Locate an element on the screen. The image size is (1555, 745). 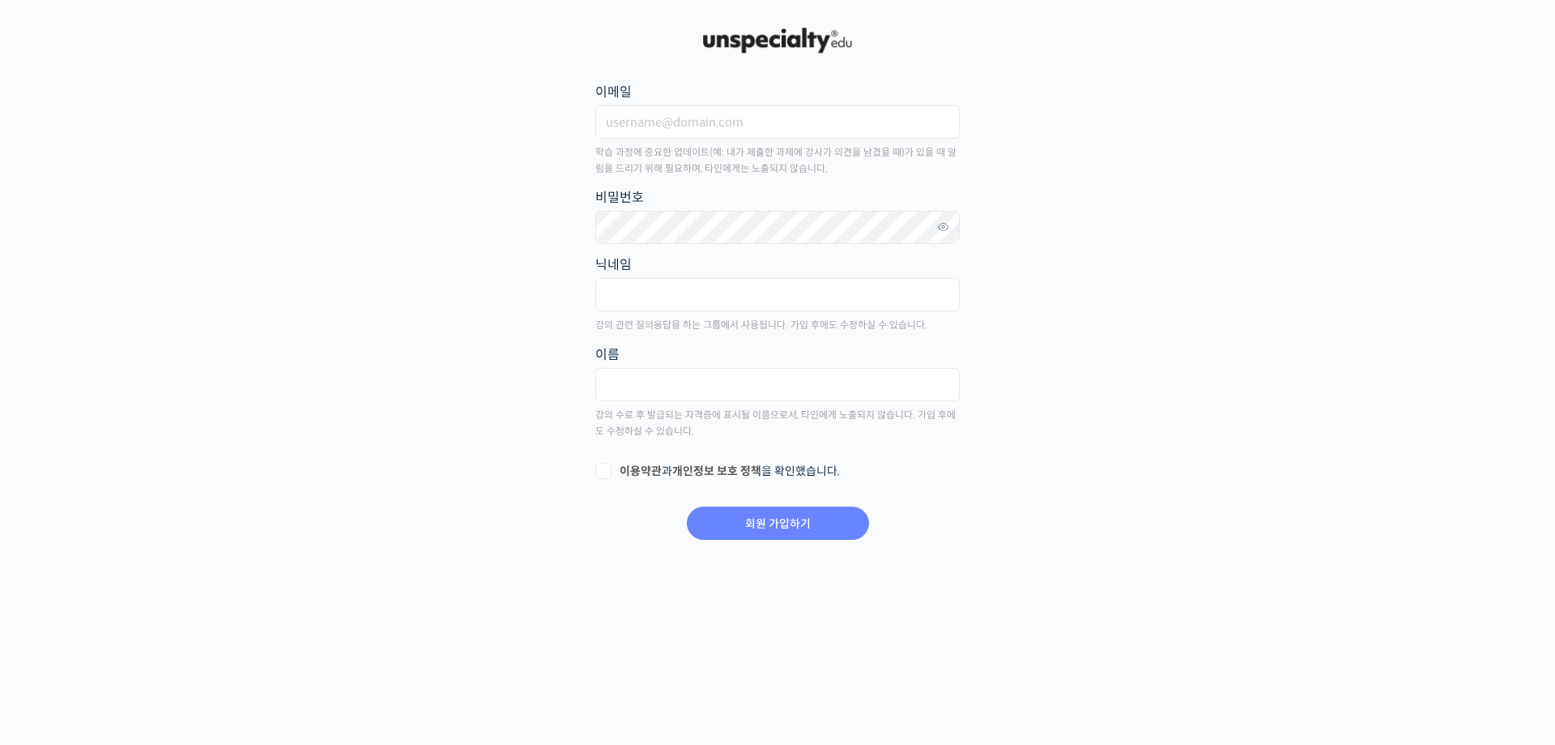
p: 강의 관련 질의응답을 하는 그룹에서 사용됩니다. 가입 후에도 수정하실 수 있습니다. is located at coordinates (778, 325).